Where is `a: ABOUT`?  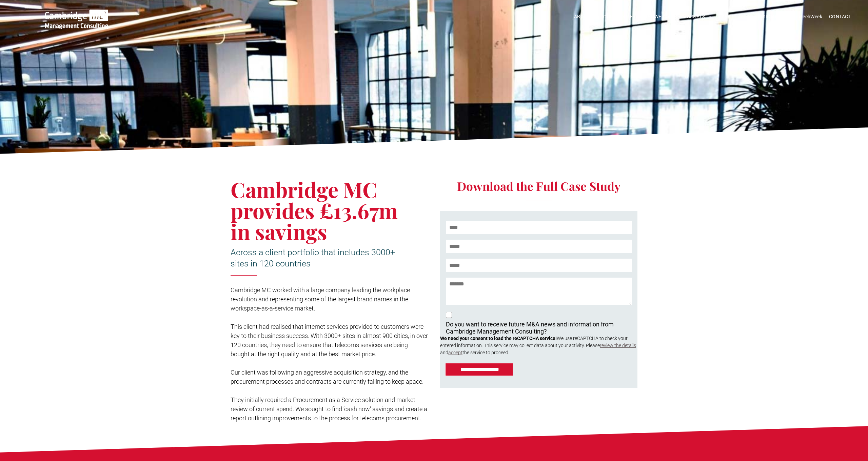
a: ABOUT is located at coordinates (585, 17).